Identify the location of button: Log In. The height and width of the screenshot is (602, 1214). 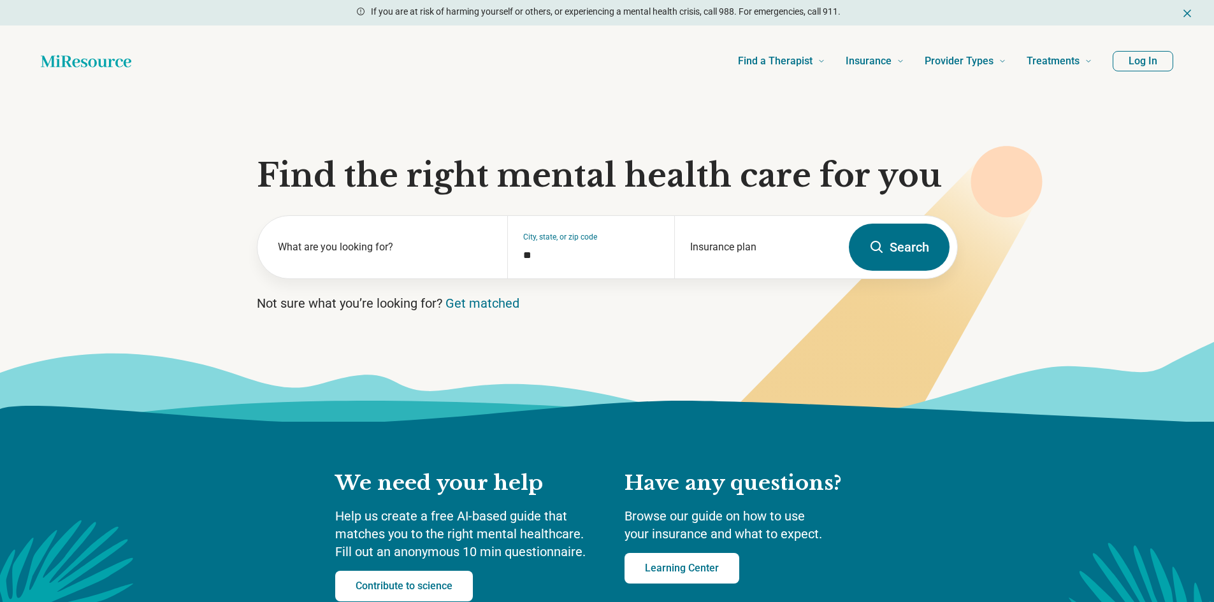
(1142, 61).